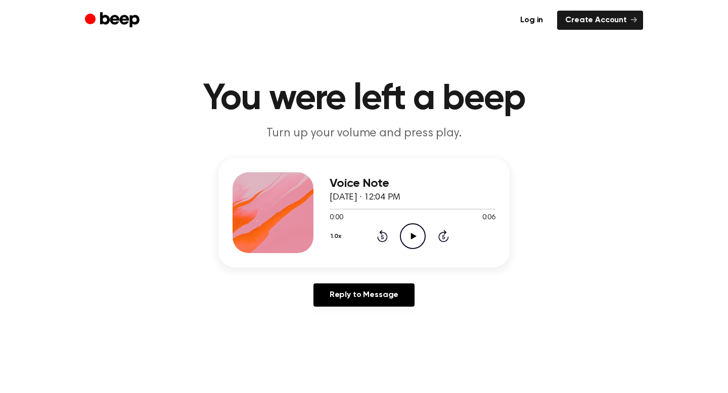 Image resolution: width=728 pixels, height=393 pixels. What do you see at coordinates (412, 183) in the screenshot?
I see `h3: Voice Note` at bounding box center [412, 183].